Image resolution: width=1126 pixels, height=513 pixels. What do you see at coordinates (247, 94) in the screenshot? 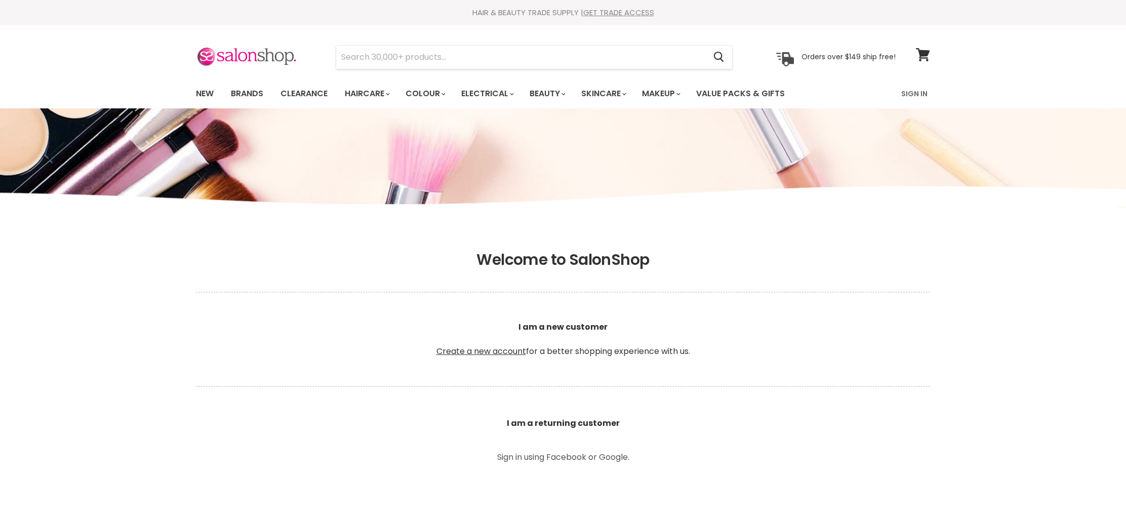
I see `a: Brands` at bounding box center [247, 94].